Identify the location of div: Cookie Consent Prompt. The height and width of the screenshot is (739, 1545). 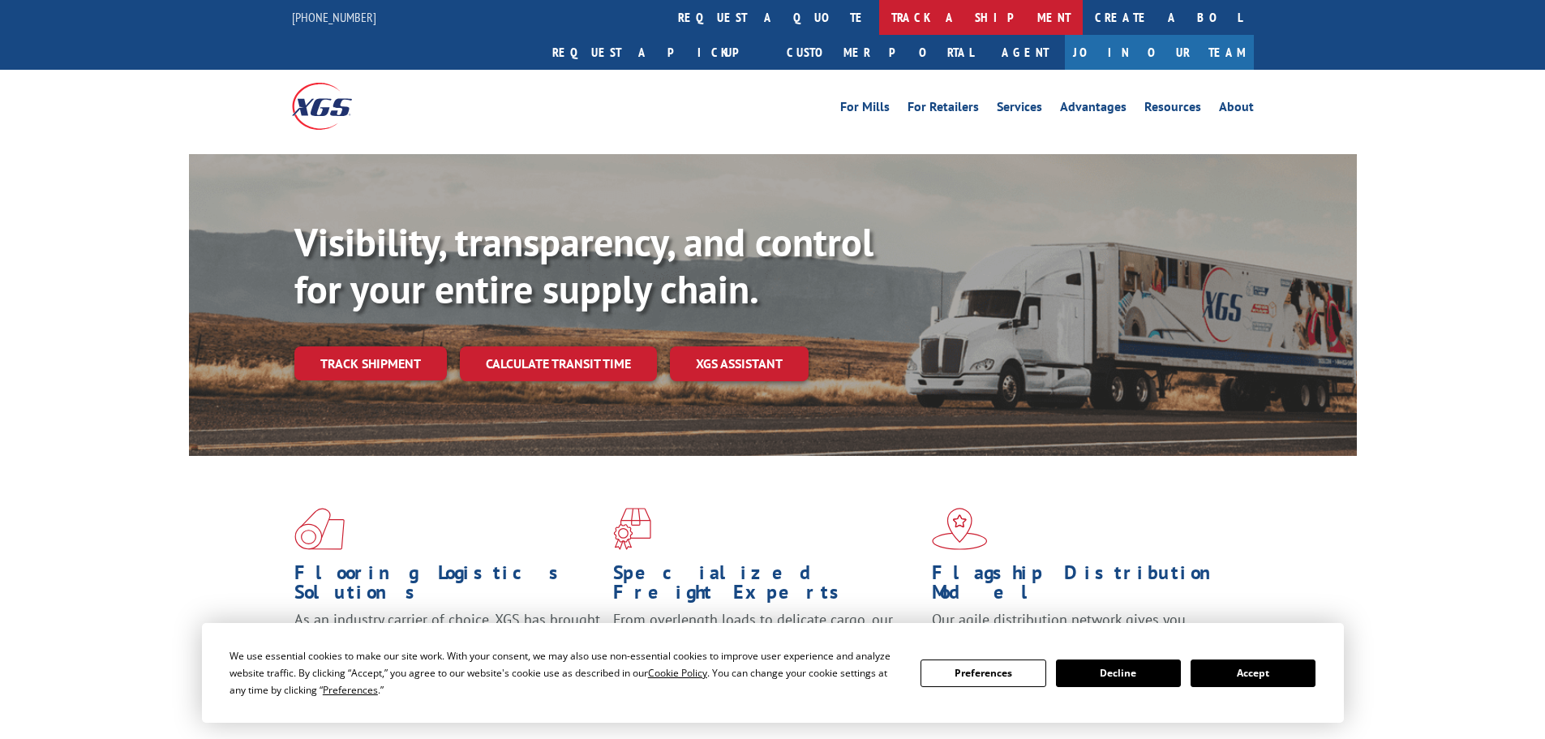
(773, 672).